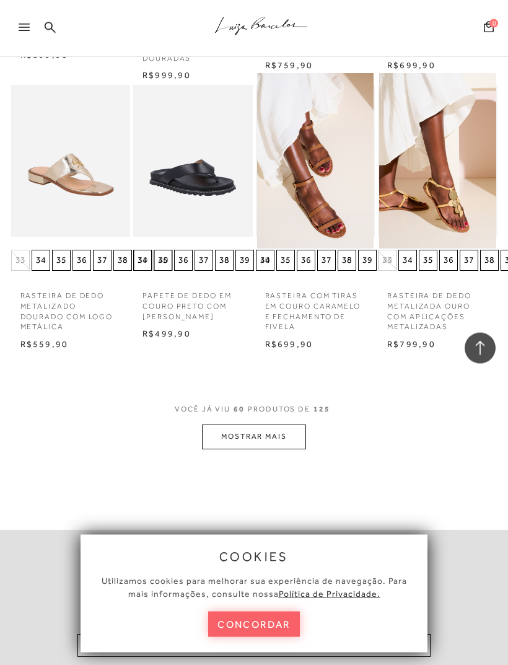  What do you see at coordinates (254, 556) in the screenshot?
I see `span: cookies` at bounding box center [254, 556].